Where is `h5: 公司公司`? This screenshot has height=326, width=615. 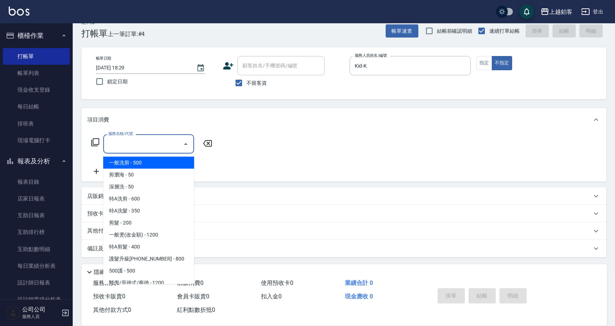
h5: 公司公司 is located at coordinates (41, 309).